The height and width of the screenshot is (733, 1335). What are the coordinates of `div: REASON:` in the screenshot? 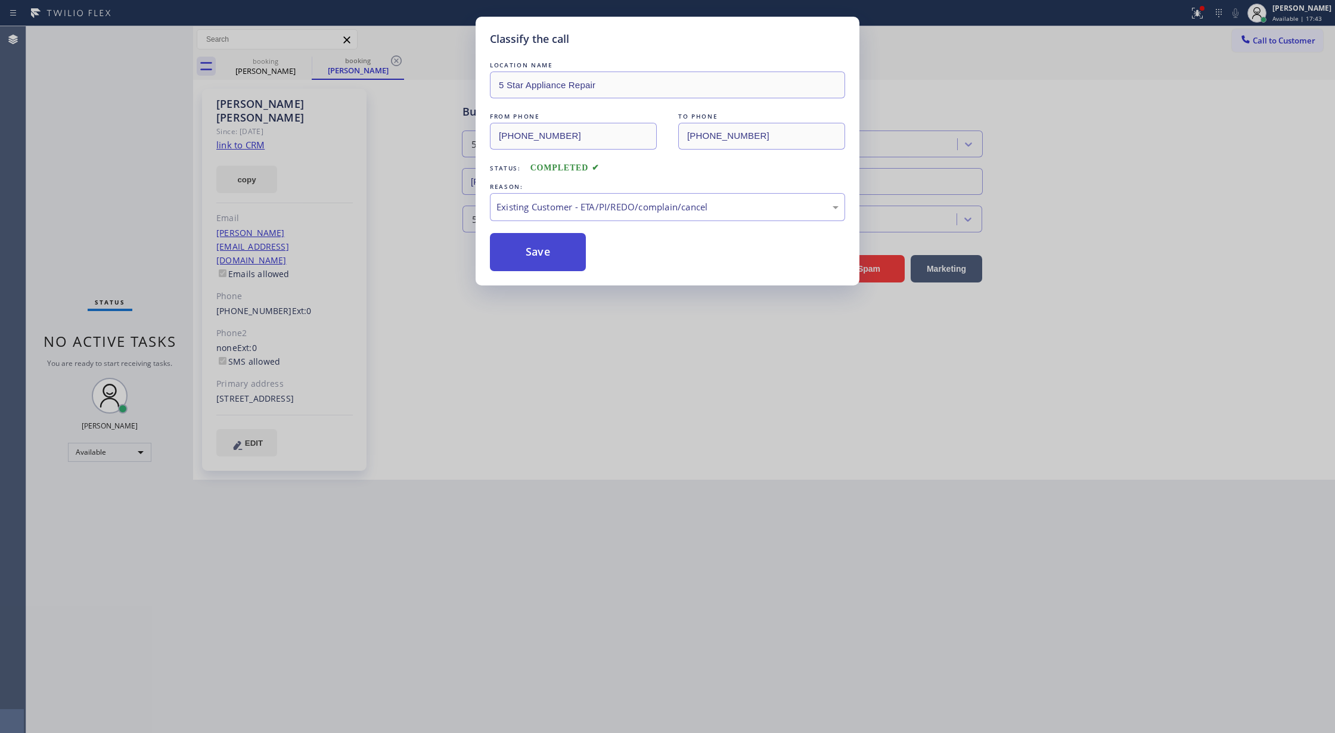 It's located at (667, 187).